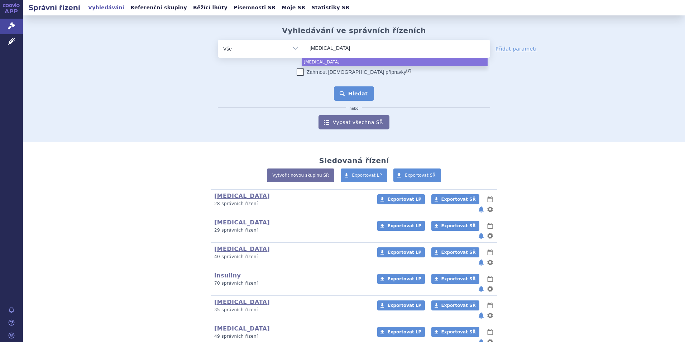  What do you see at coordinates (354, 122) in the screenshot?
I see `a: Vypsat všechna SŘ` at bounding box center [354, 122].